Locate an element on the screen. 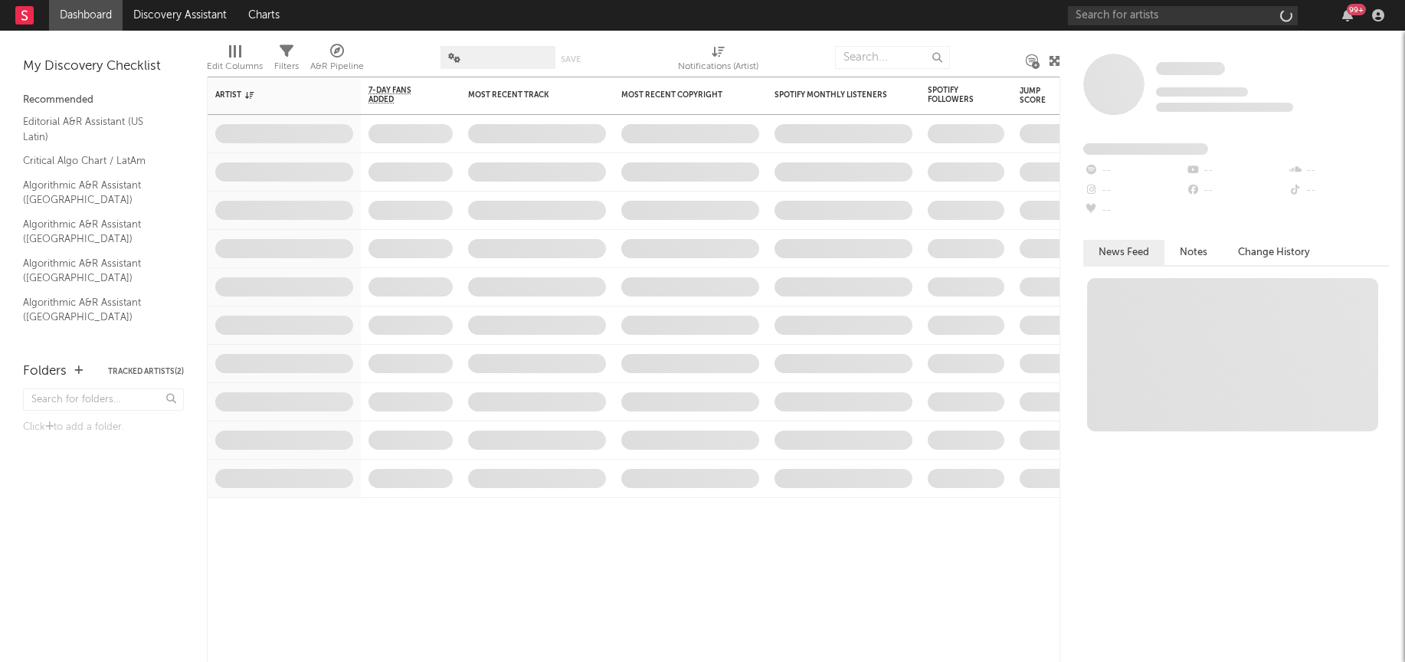 The height and width of the screenshot is (662, 1405). button: Tracked Artists(2) is located at coordinates (146, 372).